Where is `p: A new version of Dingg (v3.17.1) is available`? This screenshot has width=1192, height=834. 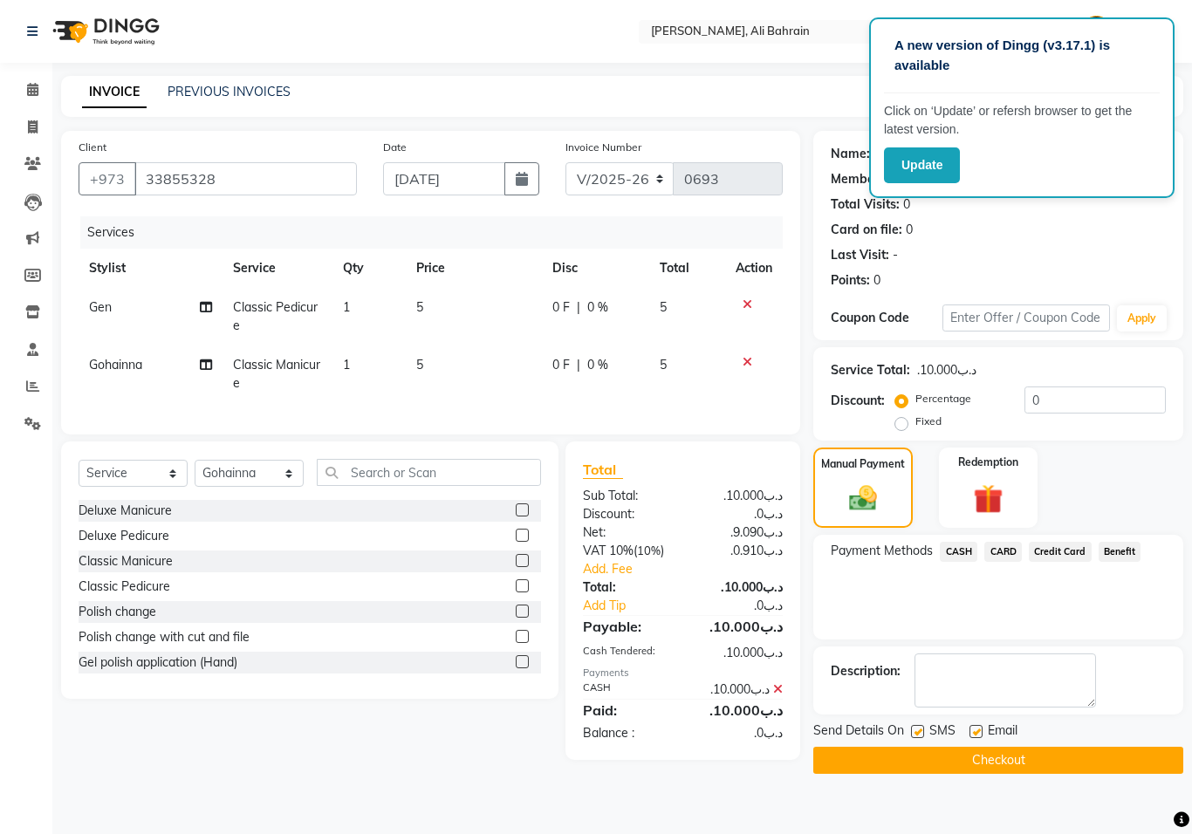
p: A new version of Dingg (v3.17.1) is available is located at coordinates (1022, 55).